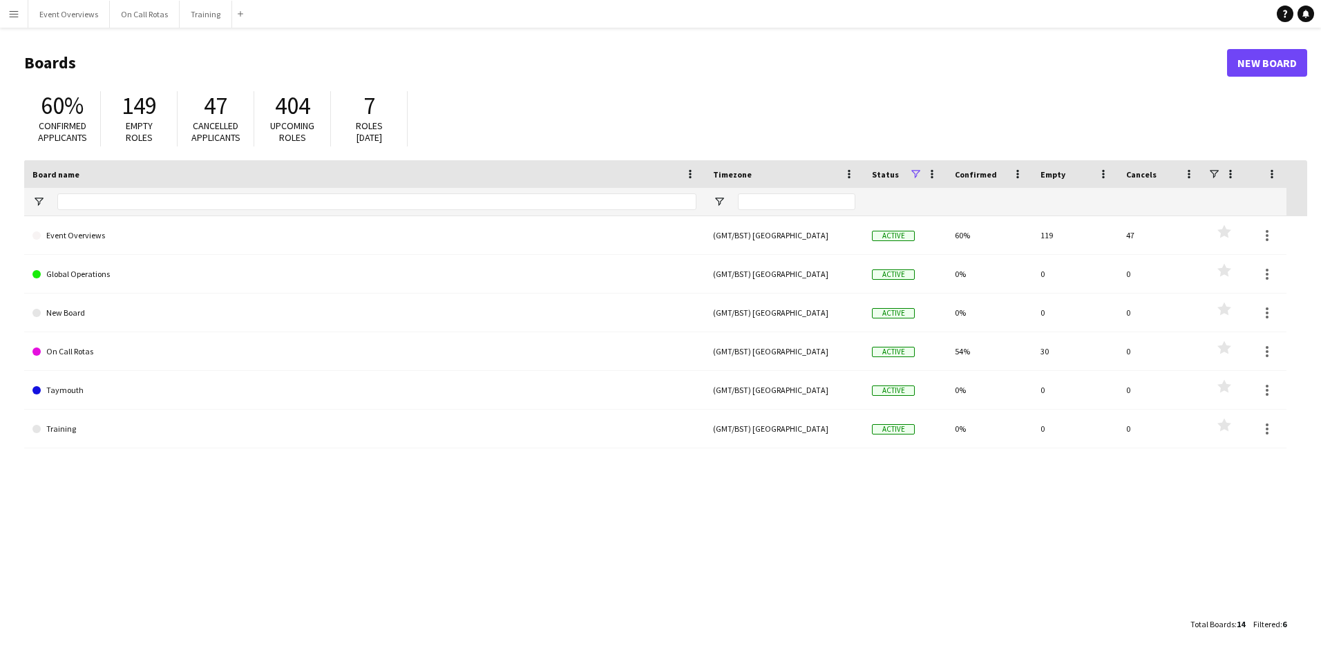  What do you see at coordinates (989, 351) in the screenshot?
I see `div: 54%` at bounding box center [989, 351].